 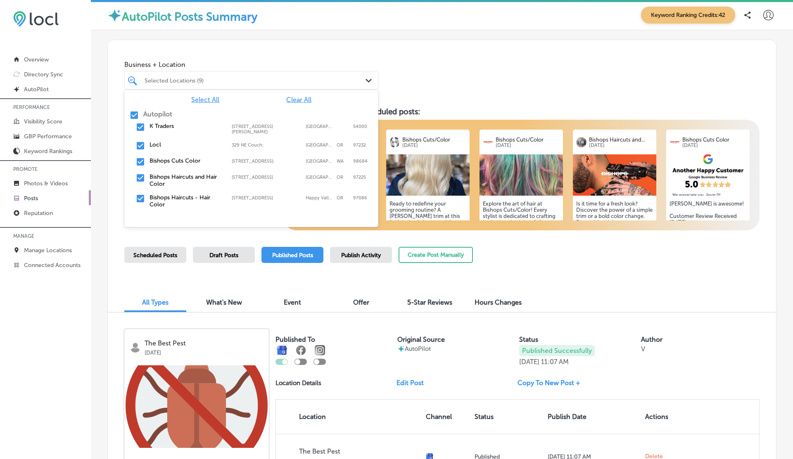 I want to click on label: Lahore, so click(x=319, y=129).